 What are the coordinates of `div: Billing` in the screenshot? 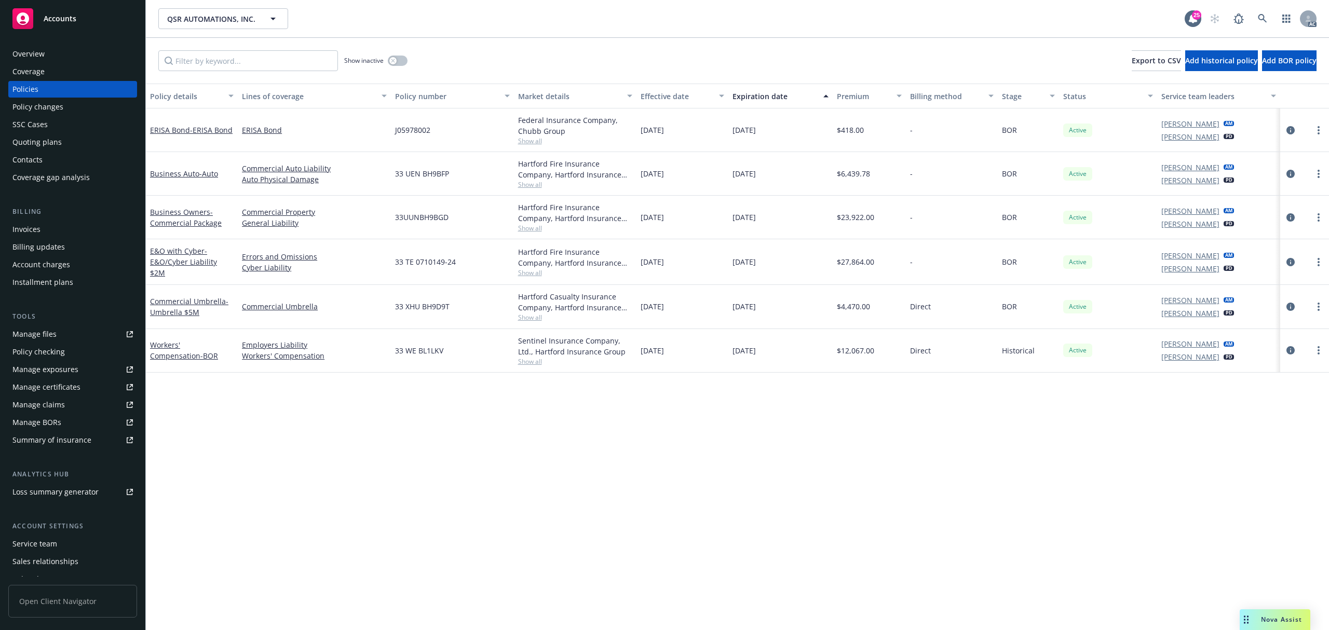 It's located at (73, 212).